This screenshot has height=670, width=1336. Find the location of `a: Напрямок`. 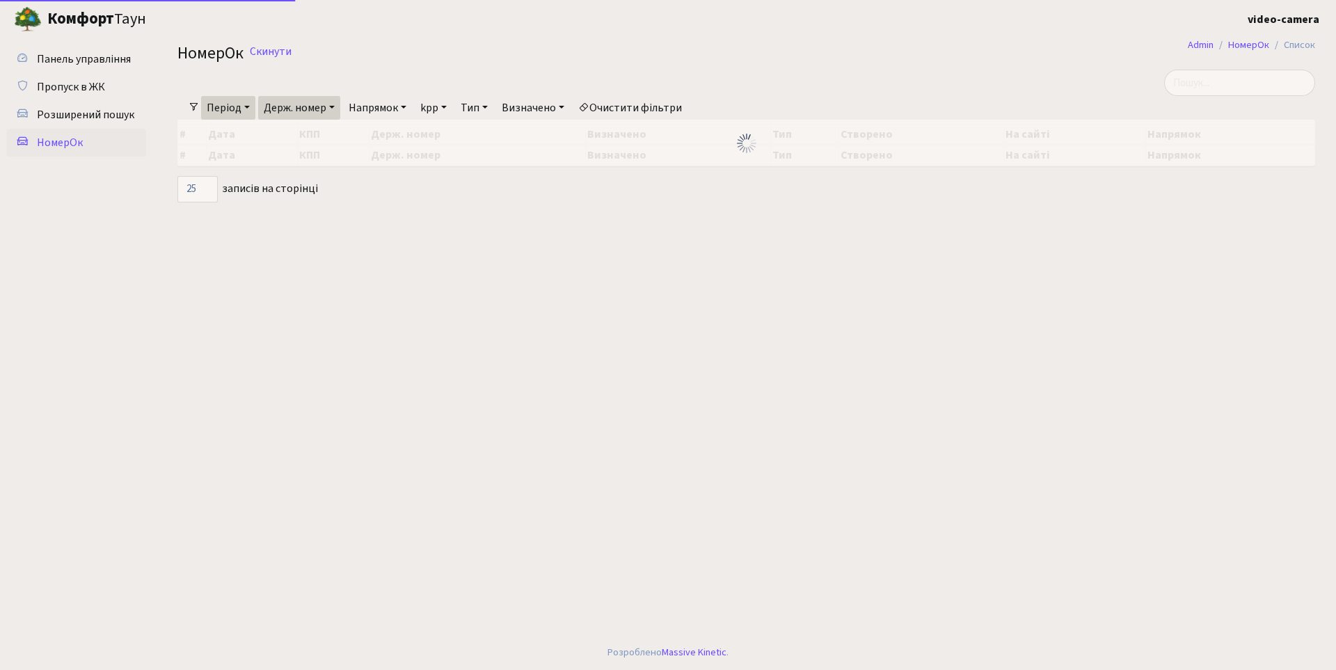

a: Напрямок is located at coordinates (377, 108).